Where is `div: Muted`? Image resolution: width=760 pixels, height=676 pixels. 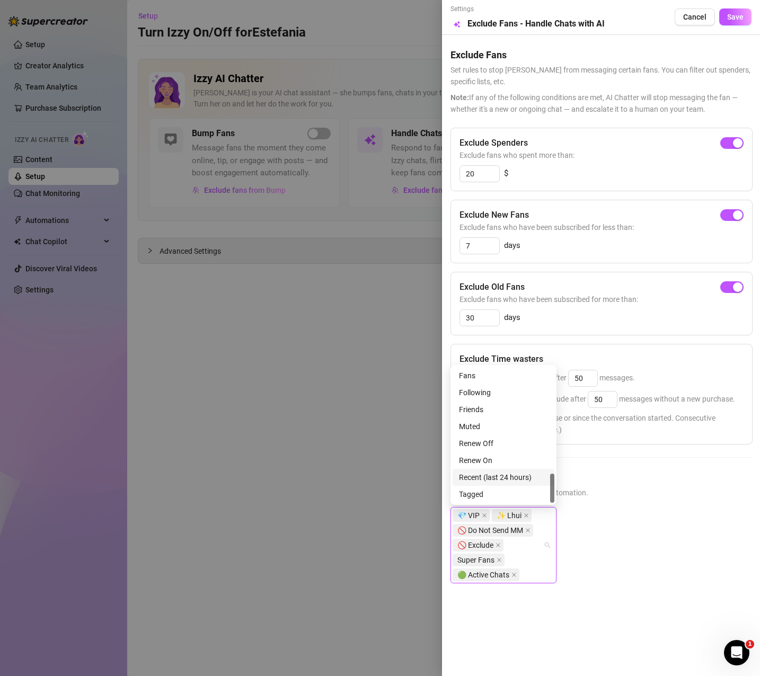 div: Muted is located at coordinates (504, 427).